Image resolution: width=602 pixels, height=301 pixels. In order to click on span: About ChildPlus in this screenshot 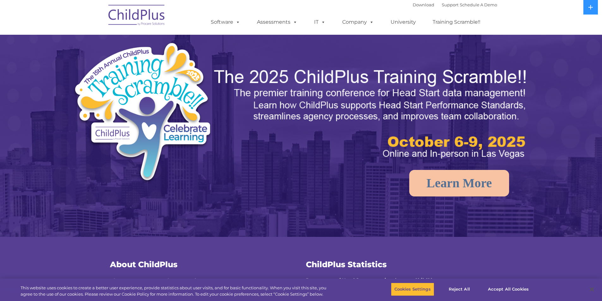, I will do `click(144, 265)`.